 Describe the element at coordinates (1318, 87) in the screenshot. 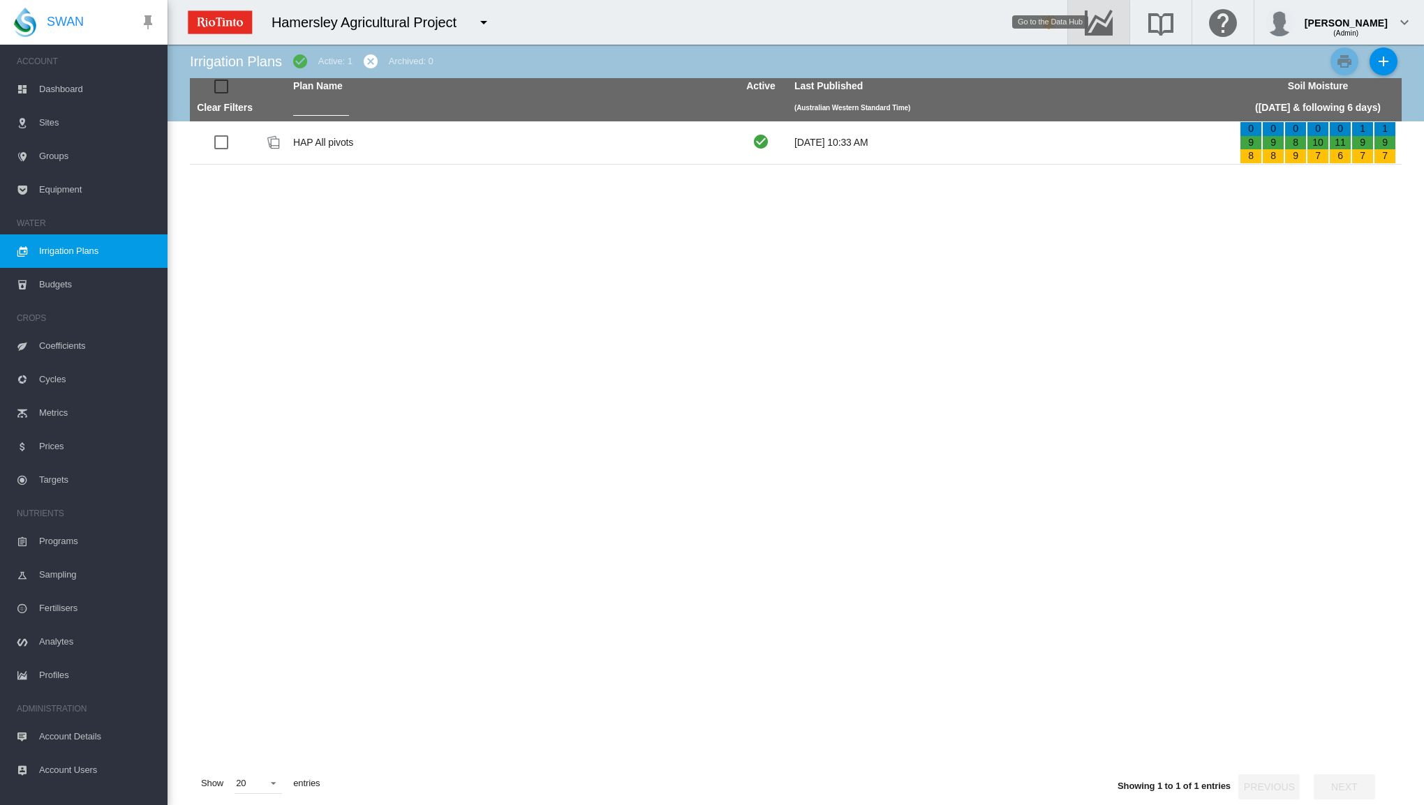

I see `th: Soil Moisture` at that location.